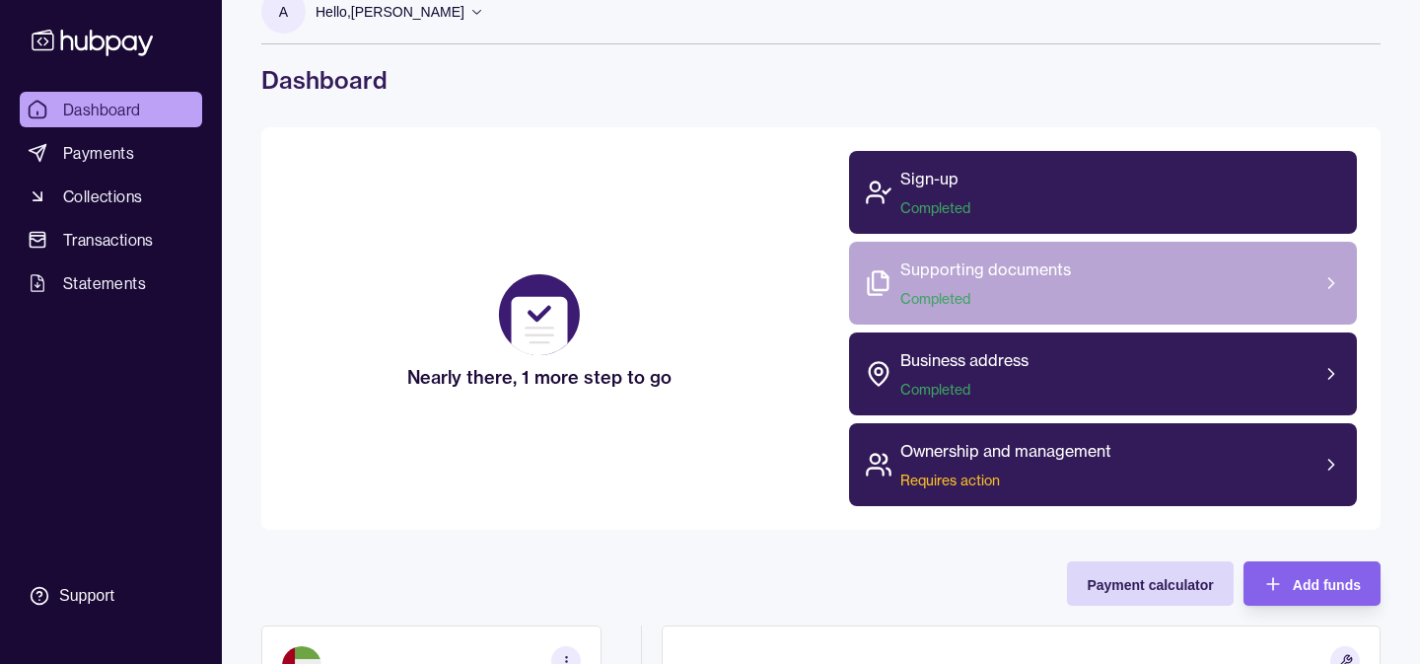 The image size is (1420, 664). What do you see at coordinates (102, 109) in the screenshot?
I see `span: Dashboard` at bounding box center [102, 109].